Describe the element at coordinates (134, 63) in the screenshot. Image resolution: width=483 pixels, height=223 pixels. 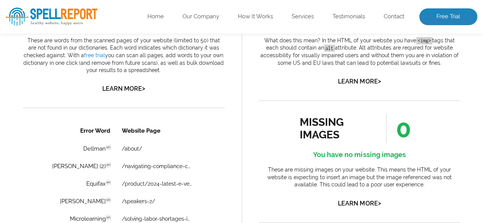
I see `a: /product/2024-latest-e-verify-program-how-will-nextgen-impact-completing-the-i-9-form/` at that location.